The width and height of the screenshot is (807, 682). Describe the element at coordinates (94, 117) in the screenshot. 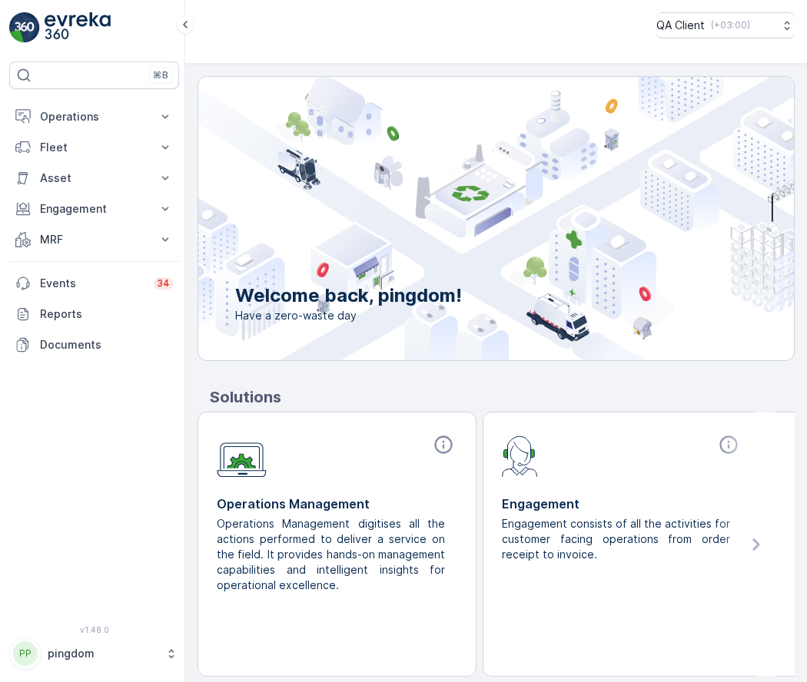

I see `button: Operations` at that location.